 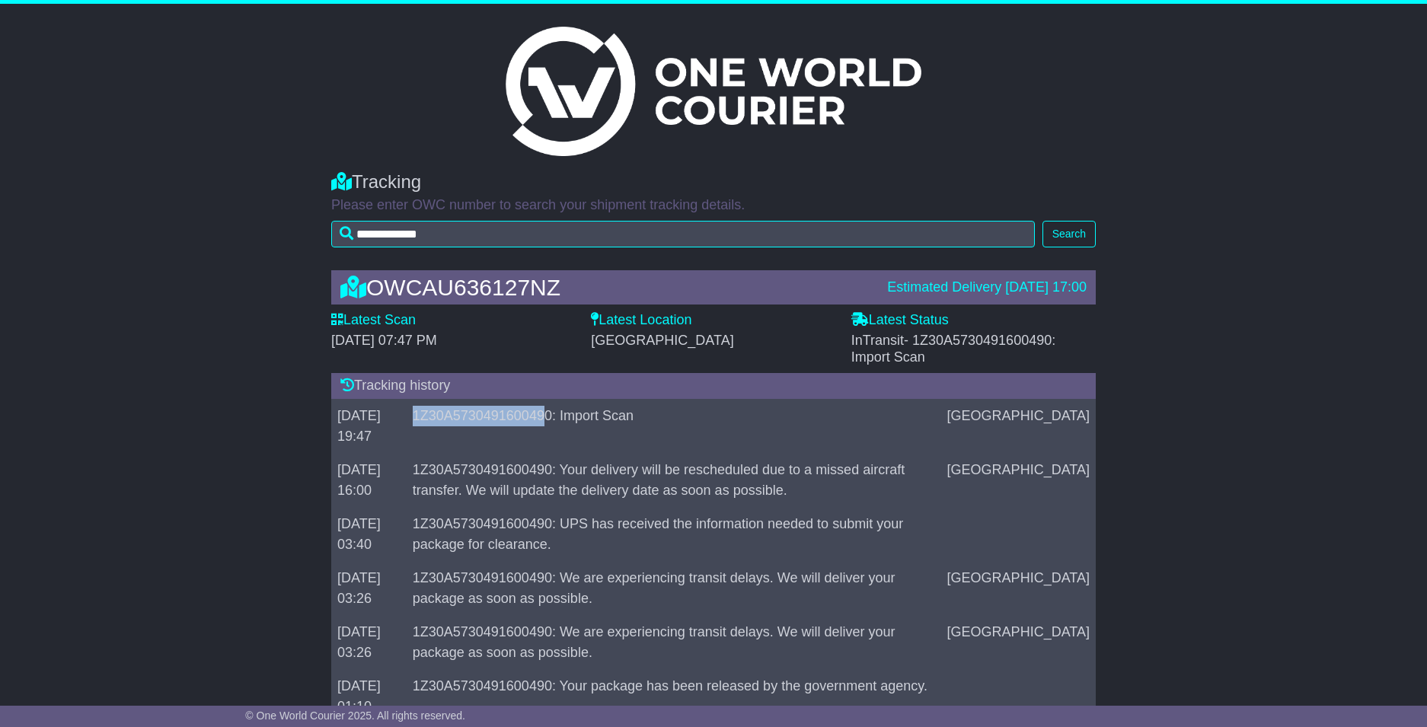 I want to click on label: Latest Status, so click(x=900, y=321).